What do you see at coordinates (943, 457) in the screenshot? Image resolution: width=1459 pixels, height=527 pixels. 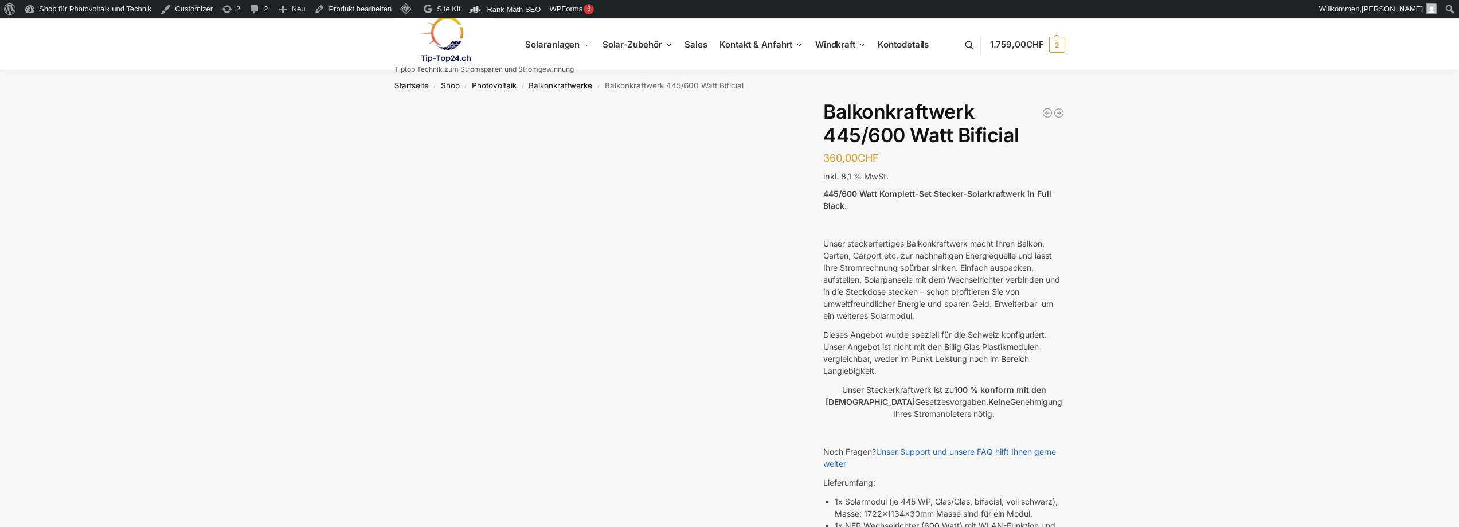 I see `p: Noch Fragen?` at bounding box center [943, 457].